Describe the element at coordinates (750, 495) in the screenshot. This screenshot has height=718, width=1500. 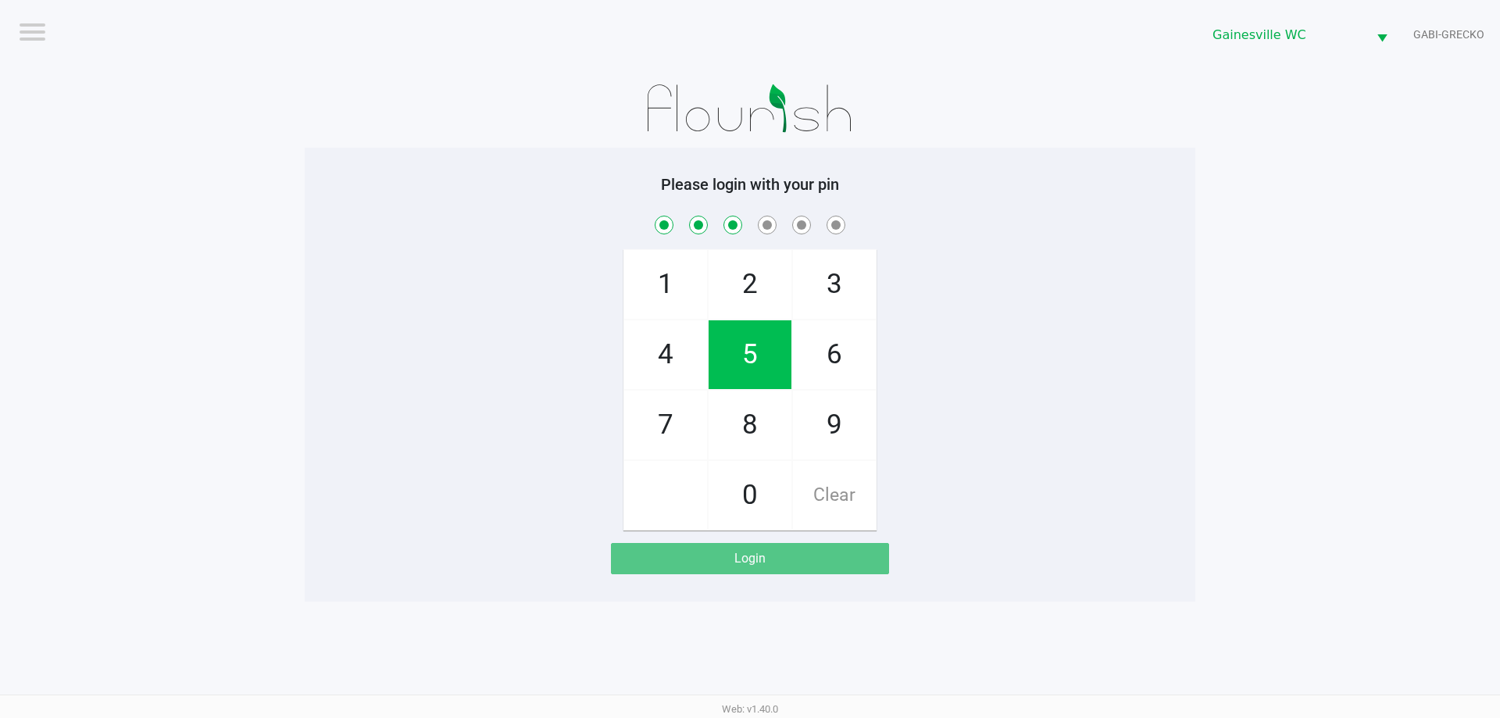
I see `span: 0` at that location.